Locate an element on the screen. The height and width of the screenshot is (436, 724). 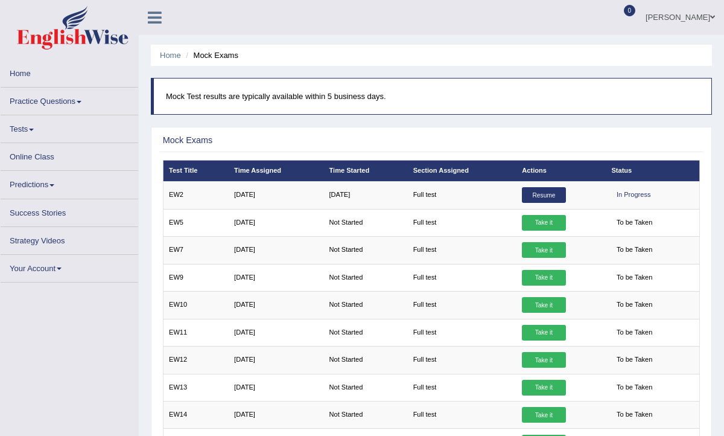
a: Online Class is located at coordinates (69, 155).